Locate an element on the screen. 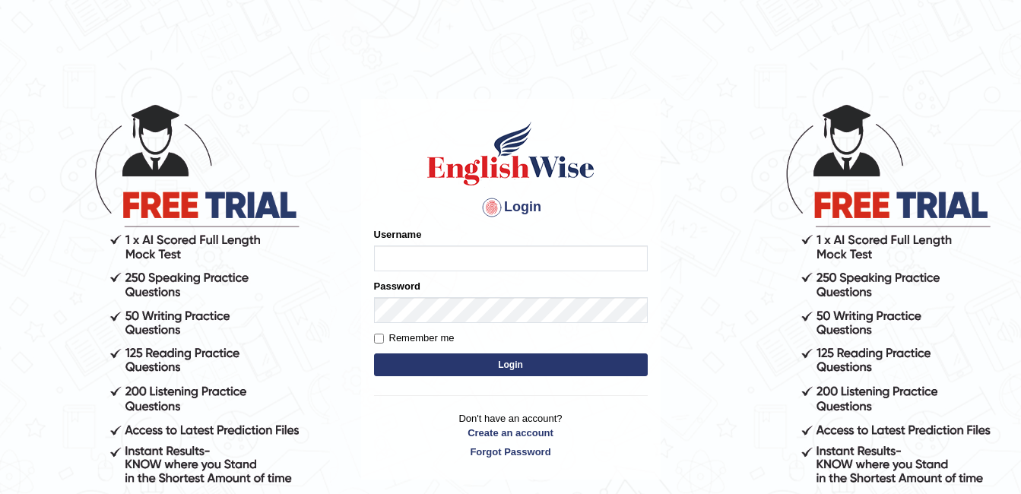 The image size is (1021, 494). a: Forgot Password is located at coordinates (511, 451).